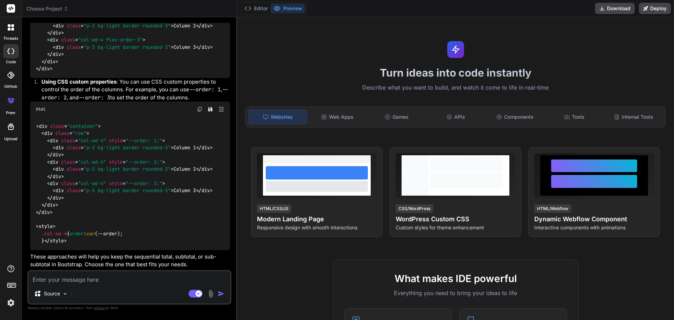  I want to click on img: Pick Models, so click(65, 294).